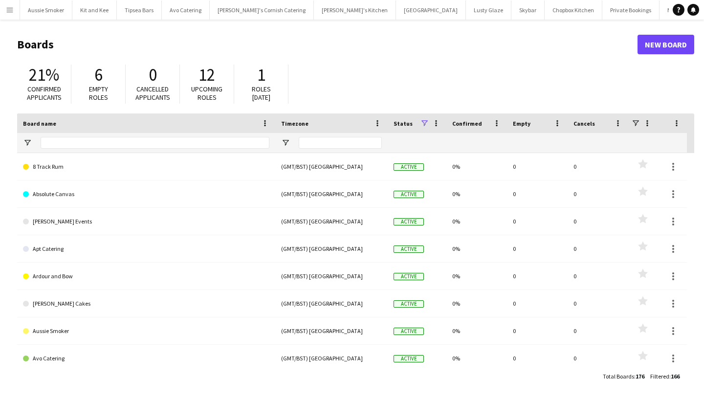 This screenshot has width=704, height=401. Describe the element at coordinates (44, 93) in the screenshot. I see `span: Confirmed applicants` at that location.